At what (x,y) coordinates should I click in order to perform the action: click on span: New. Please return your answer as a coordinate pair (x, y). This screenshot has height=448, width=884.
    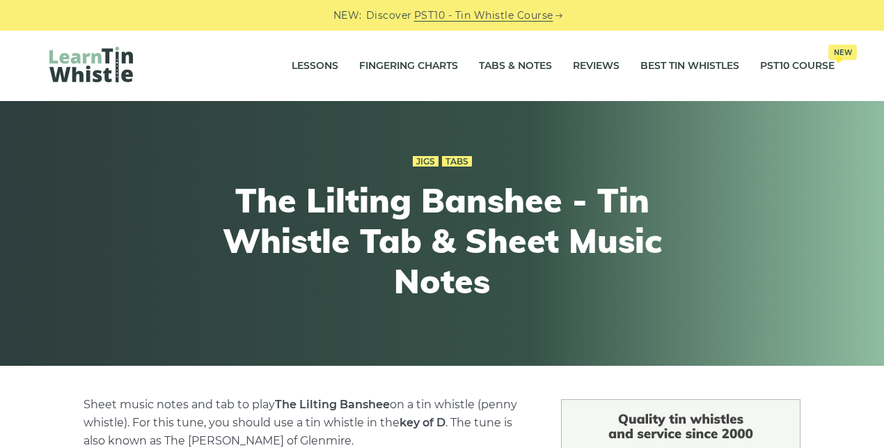
    Looking at the image, I should click on (843, 52).